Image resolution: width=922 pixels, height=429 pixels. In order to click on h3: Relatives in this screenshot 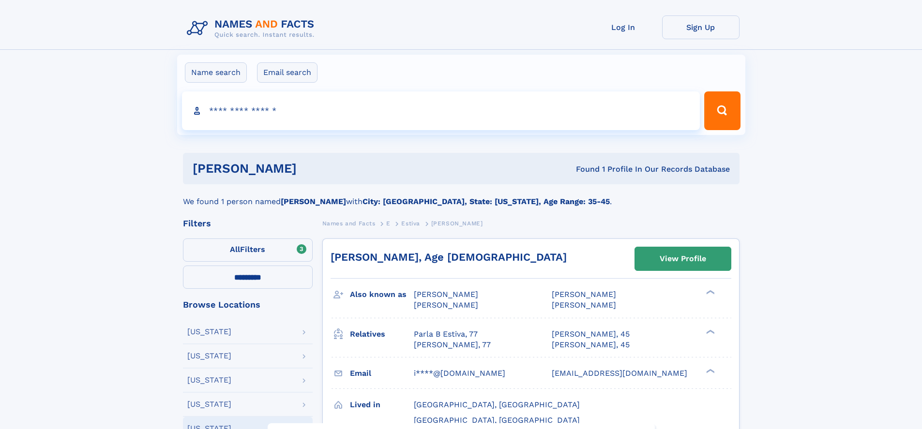, I will do `click(382, 334)`.